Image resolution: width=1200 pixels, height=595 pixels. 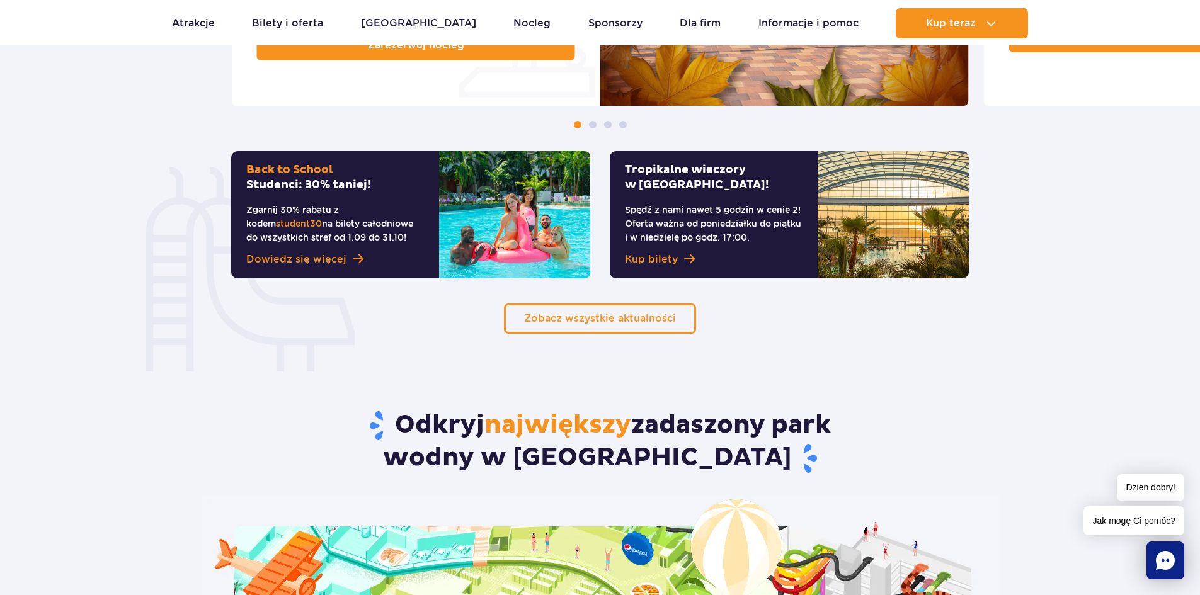 What do you see at coordinates (962, 23) in the screenshot?
I see `button: Kup teraz` at bounding box center [962, 23].